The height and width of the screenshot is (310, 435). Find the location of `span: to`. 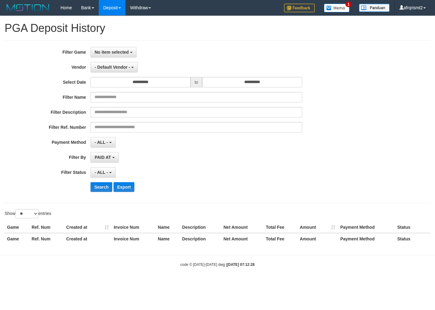

span: to is located at coordinates (196, 82).